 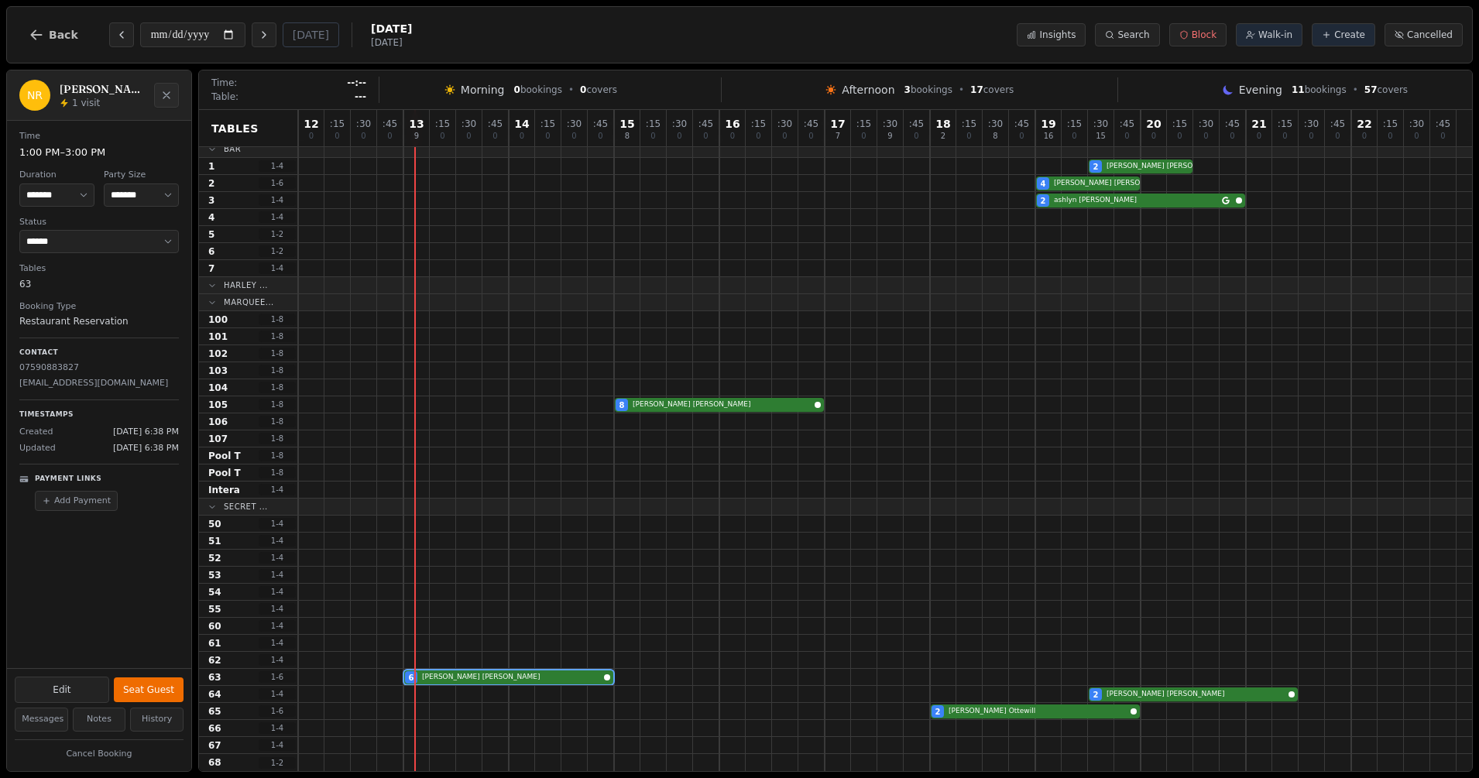 What do you see at coordinates (99, 284) in the screenshot?
I see `dd: 63` at bounding box center [99, 284].